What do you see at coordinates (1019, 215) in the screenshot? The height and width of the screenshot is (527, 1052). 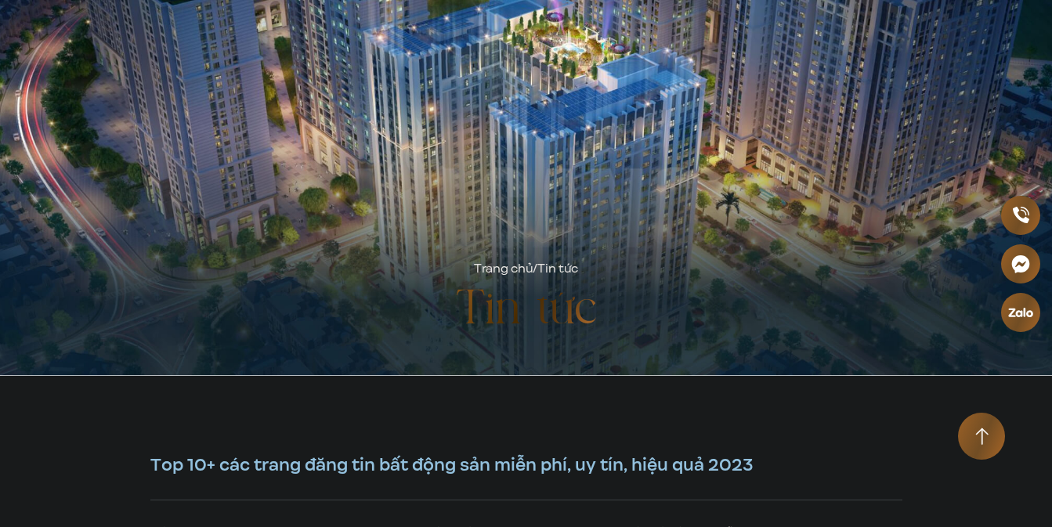 I see `img: Phone icon` at bounding box center [1019, 215].